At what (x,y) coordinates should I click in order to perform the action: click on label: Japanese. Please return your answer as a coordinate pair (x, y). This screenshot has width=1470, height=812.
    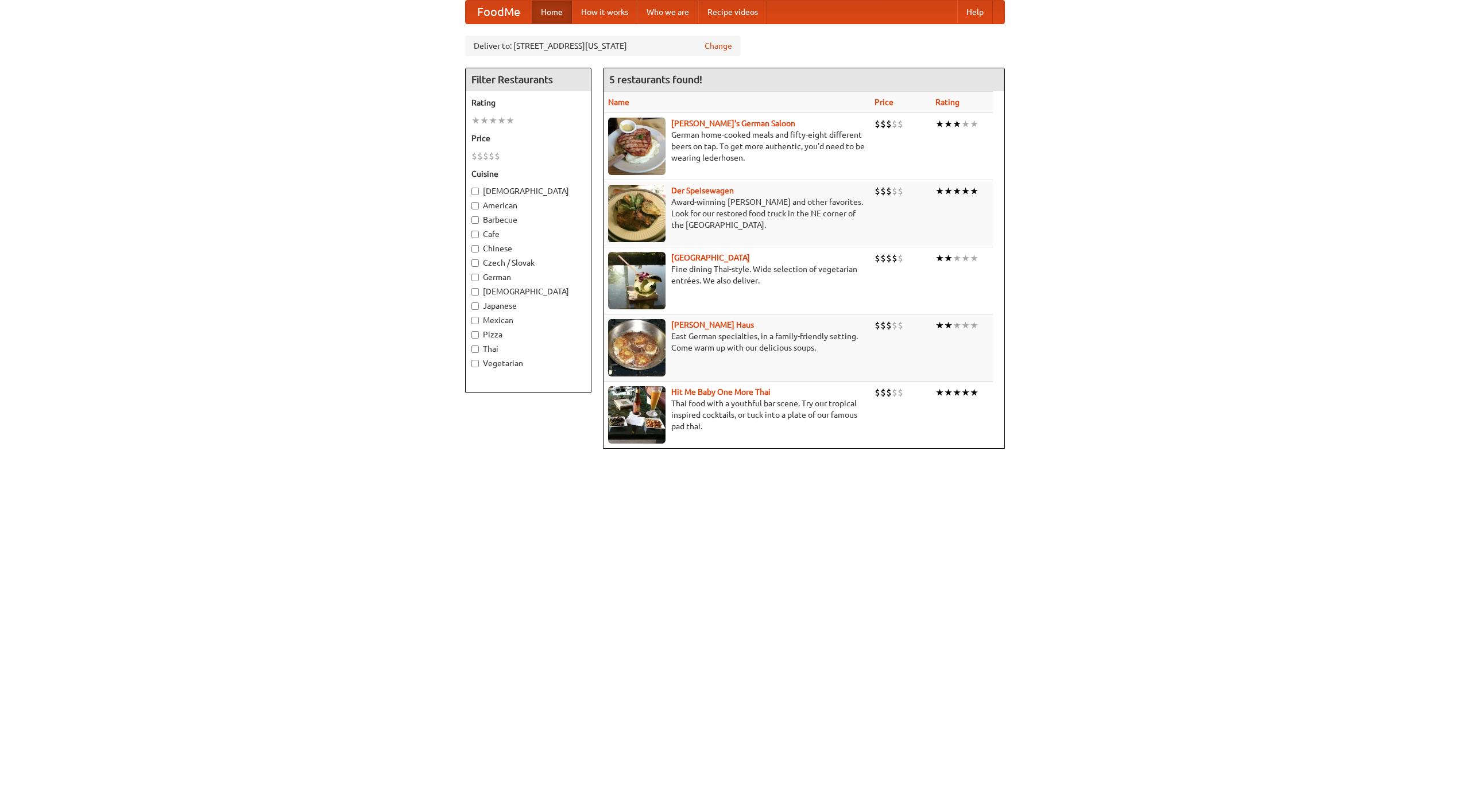
    Looking at the image, I should click on (529, 306).